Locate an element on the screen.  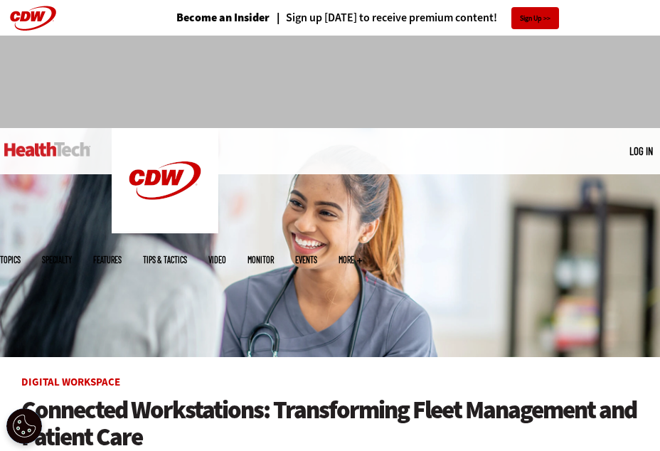
div: User menu is located at coordinates (641, 151).